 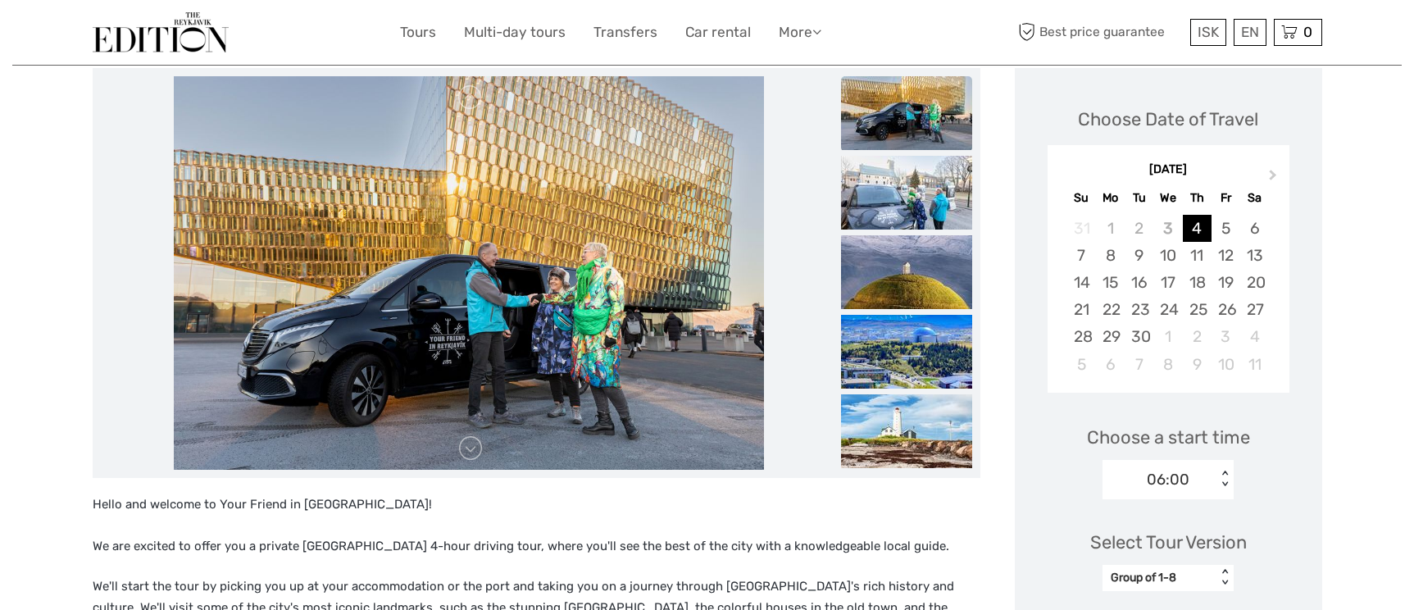 I want to click on div: Choose Thursday, September 11th, 2025, so click(x=1197, y=255).